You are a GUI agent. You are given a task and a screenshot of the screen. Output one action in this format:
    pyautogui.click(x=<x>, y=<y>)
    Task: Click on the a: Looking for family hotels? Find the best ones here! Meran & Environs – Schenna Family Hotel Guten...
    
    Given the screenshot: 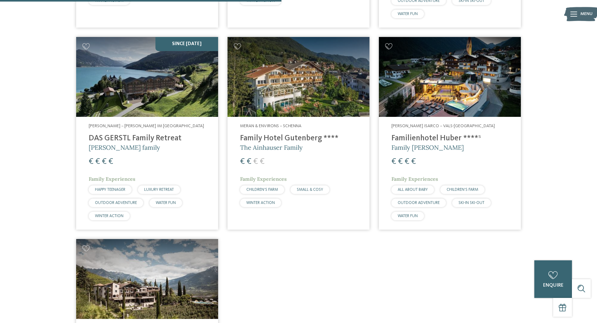 What is the action you would take?
    pyautogui.click(x=298, y=133)
    